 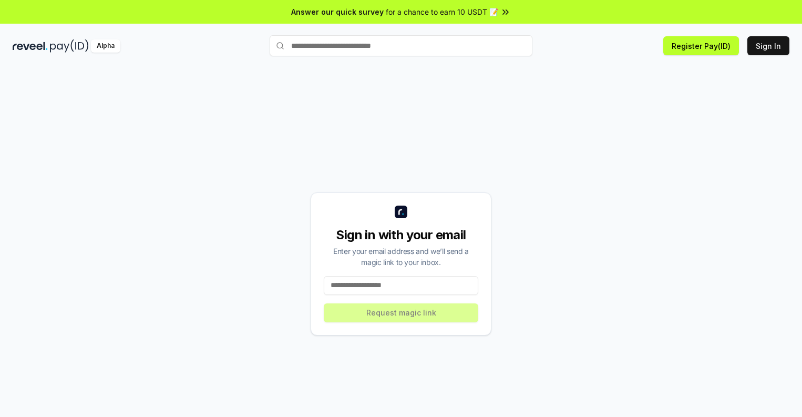 What do you see at coordinates (442, 12) in the screenshot?
I see `span: for a chance to earn 10 USDT 📝` at bounding box center [442, 12].